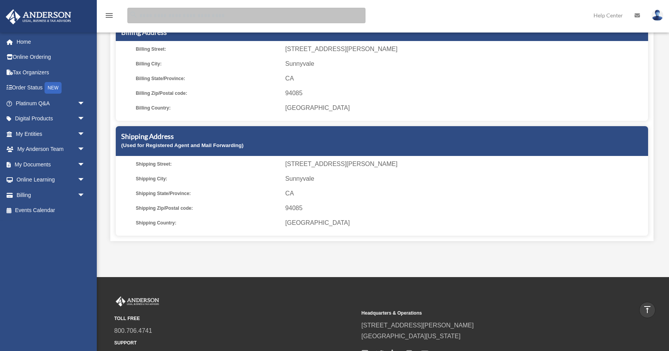 The width and height of the screenshot is (669, 351). What do you see at coordinates (208, 108) in the screenshot?
I see `span: Billing Country:` at bounding box center [208, 108].